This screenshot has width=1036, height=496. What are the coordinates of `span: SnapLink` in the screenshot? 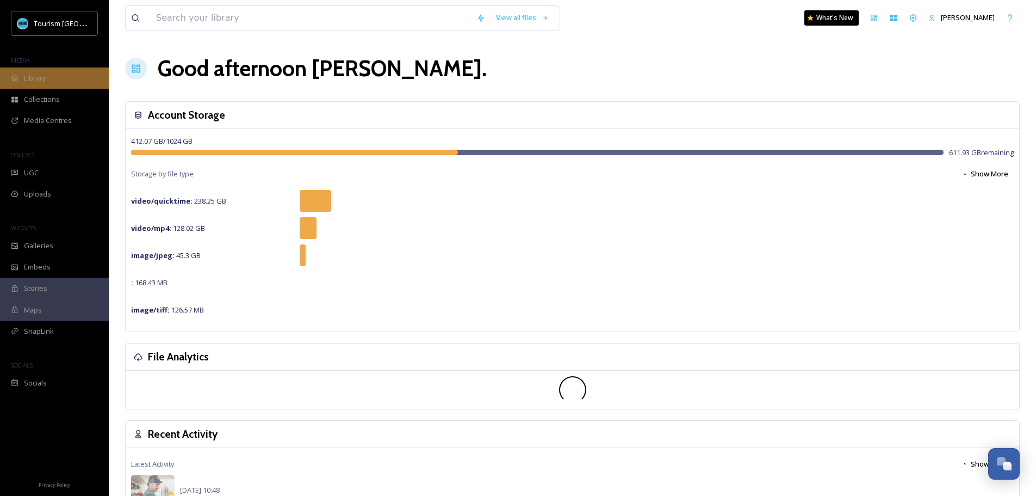 It's located at (39, 331).